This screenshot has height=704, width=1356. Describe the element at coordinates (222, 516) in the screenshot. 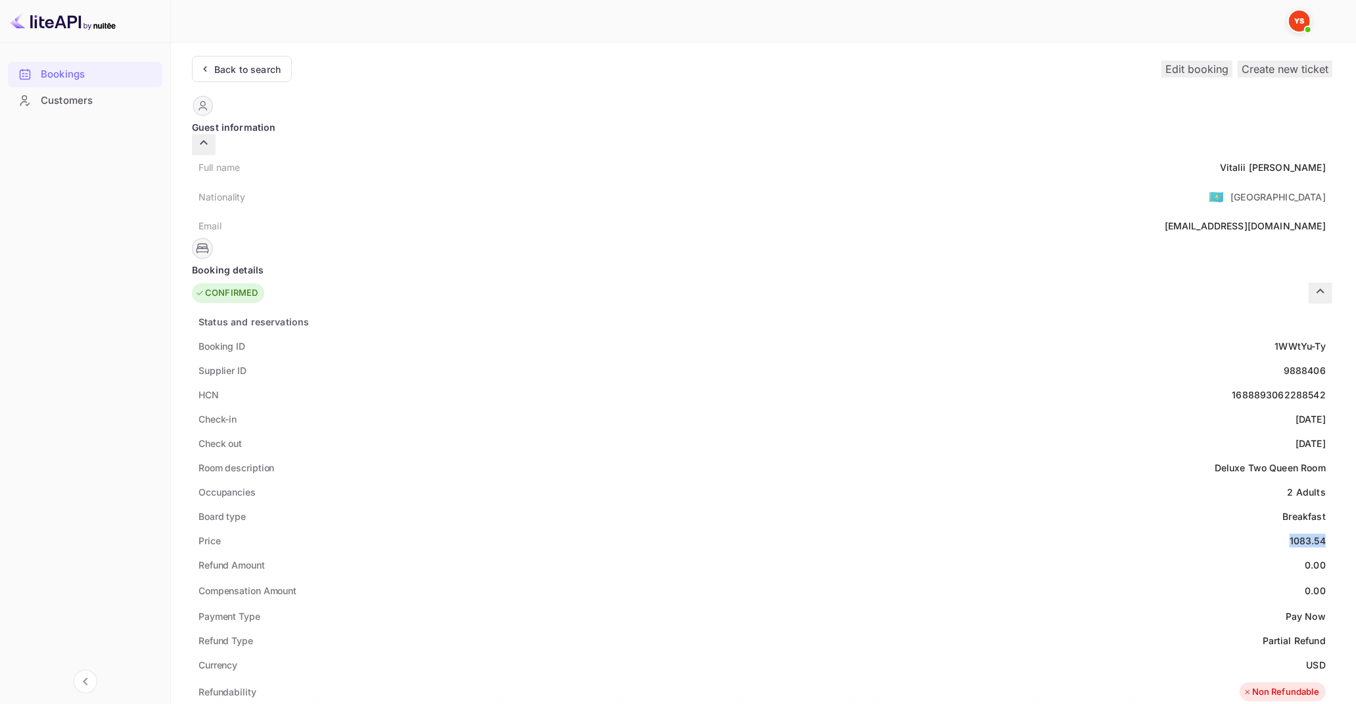

I see `div: Board type` at that location.